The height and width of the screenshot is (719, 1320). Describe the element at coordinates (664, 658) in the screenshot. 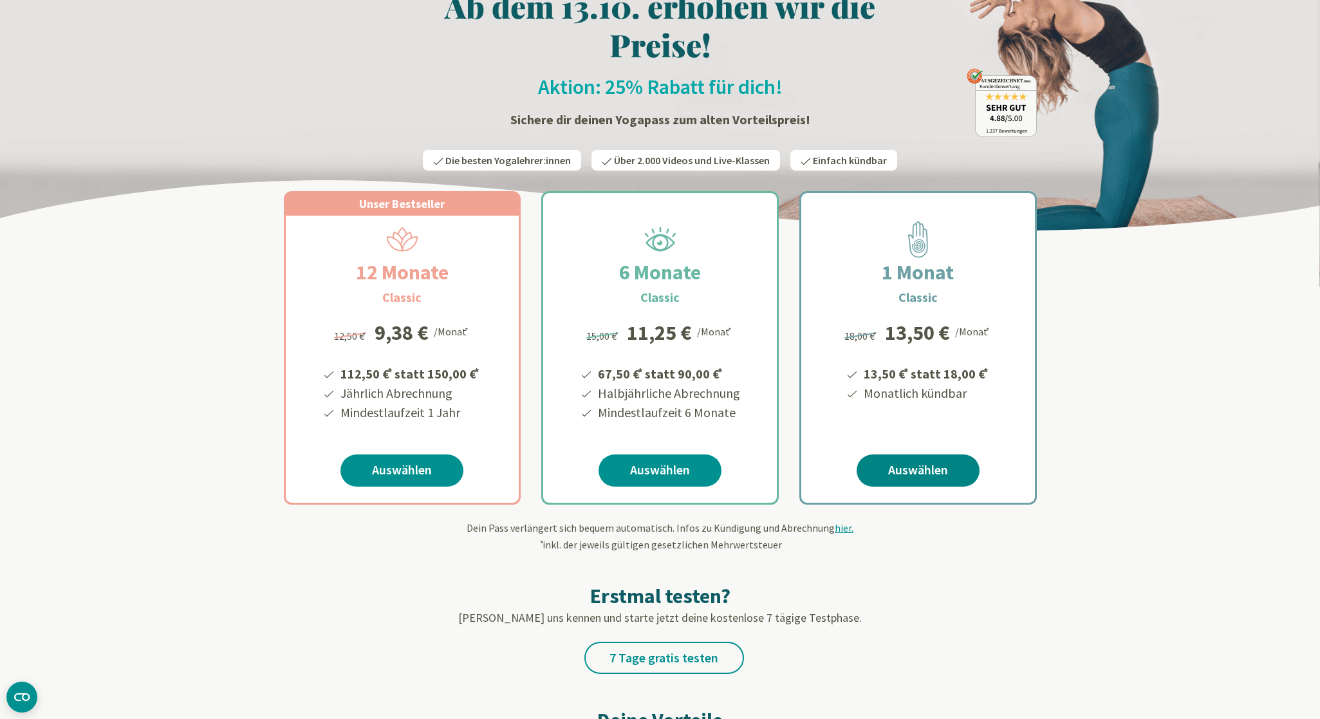

I see `a: 7 Tage gratis testen` at that location.